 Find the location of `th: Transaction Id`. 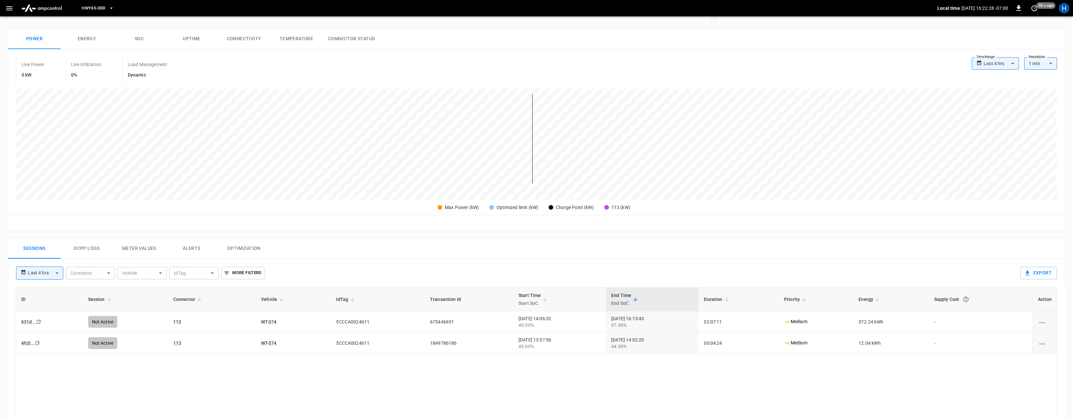

th: Transaction Id is located at coordinates (469, 300).